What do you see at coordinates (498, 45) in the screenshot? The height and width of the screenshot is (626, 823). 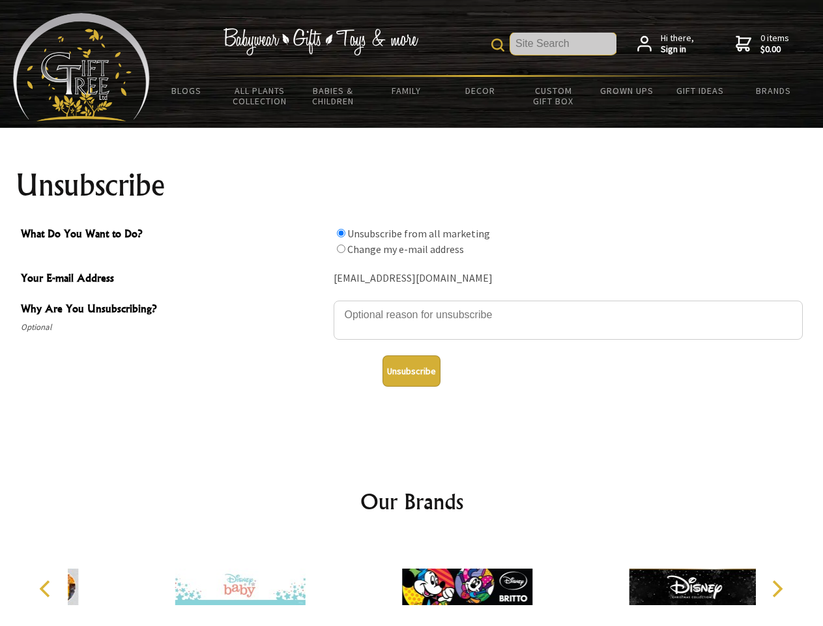 I see `img: product search` at bounding box center [498, 45].